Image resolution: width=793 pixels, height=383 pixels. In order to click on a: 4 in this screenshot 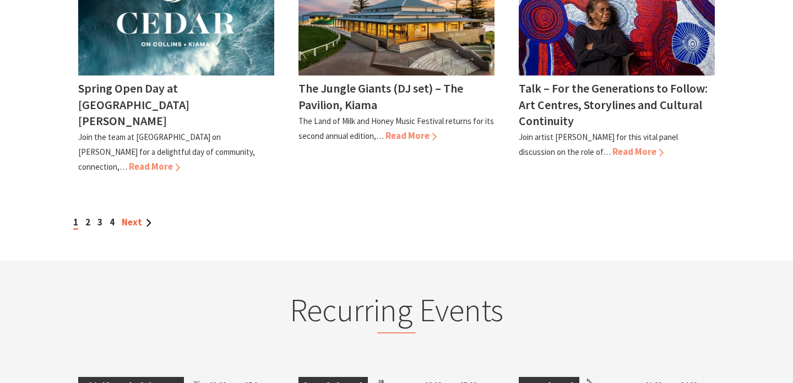, I will do `click(112, 222)`.